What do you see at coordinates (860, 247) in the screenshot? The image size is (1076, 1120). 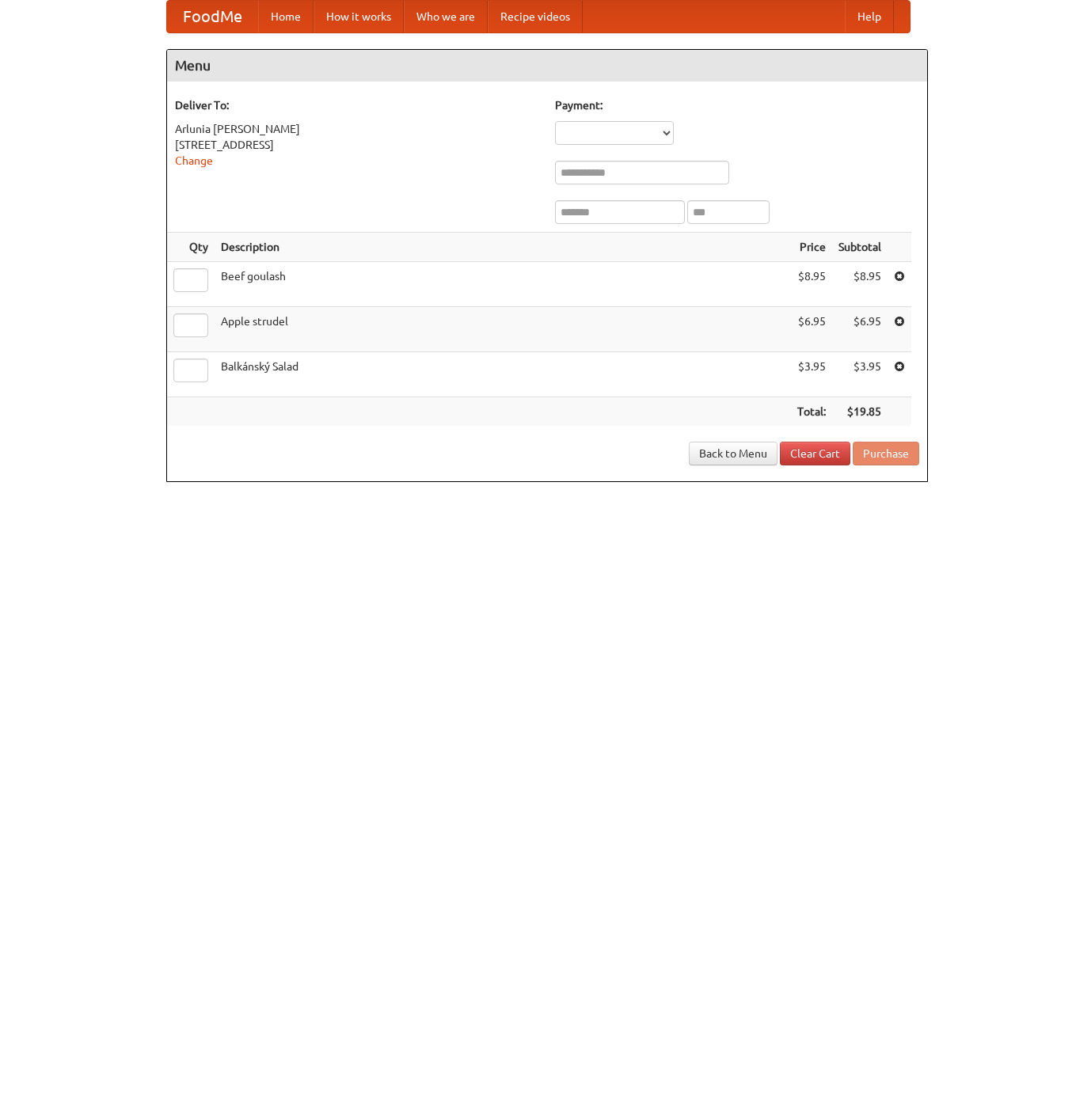 I see `th: Subtotal` at bounding box center [860, 247].